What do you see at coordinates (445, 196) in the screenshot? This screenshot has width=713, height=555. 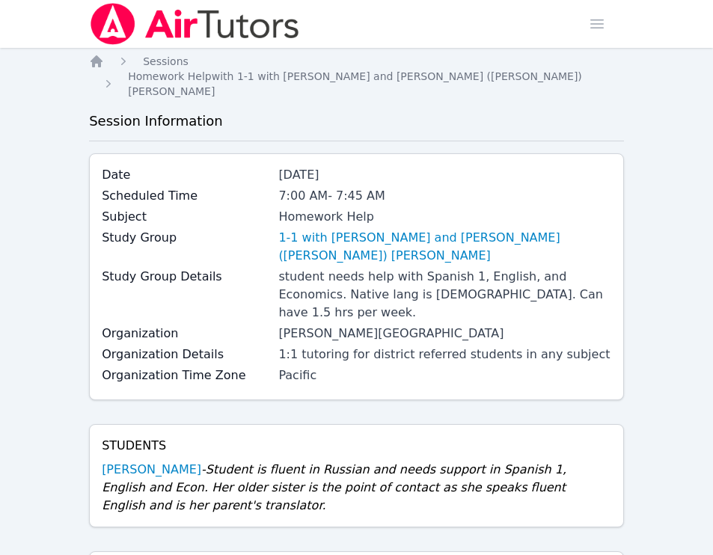 I see `div: 7:00 AM - 7:45 AM` at bounding box center [445, 196].